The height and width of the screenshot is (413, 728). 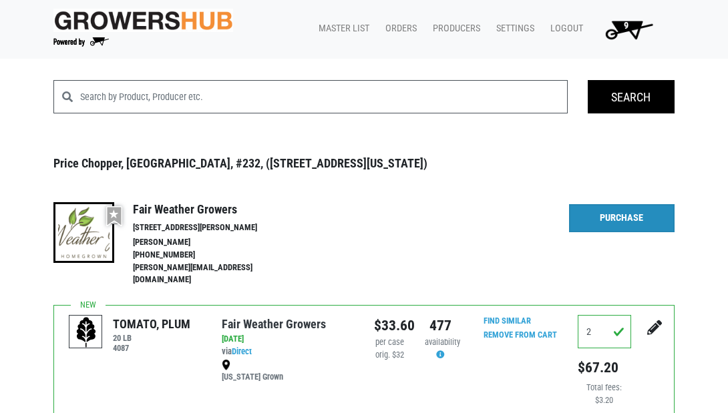 What do you see at coordinates (389, 326) in the screenshot?
I see `div: $33.60` at bounding box center [389, 326].